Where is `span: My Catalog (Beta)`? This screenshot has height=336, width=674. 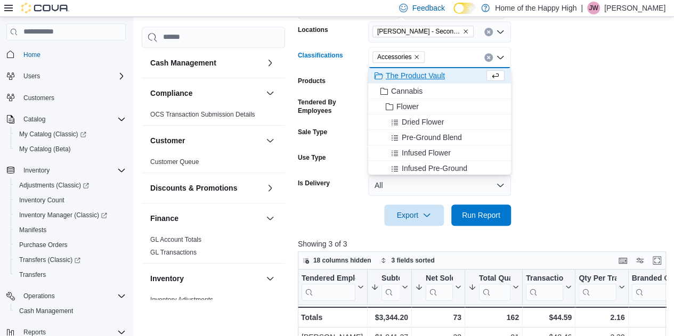 span: My Catalog (Beta) is located at coordinates (45, 149).